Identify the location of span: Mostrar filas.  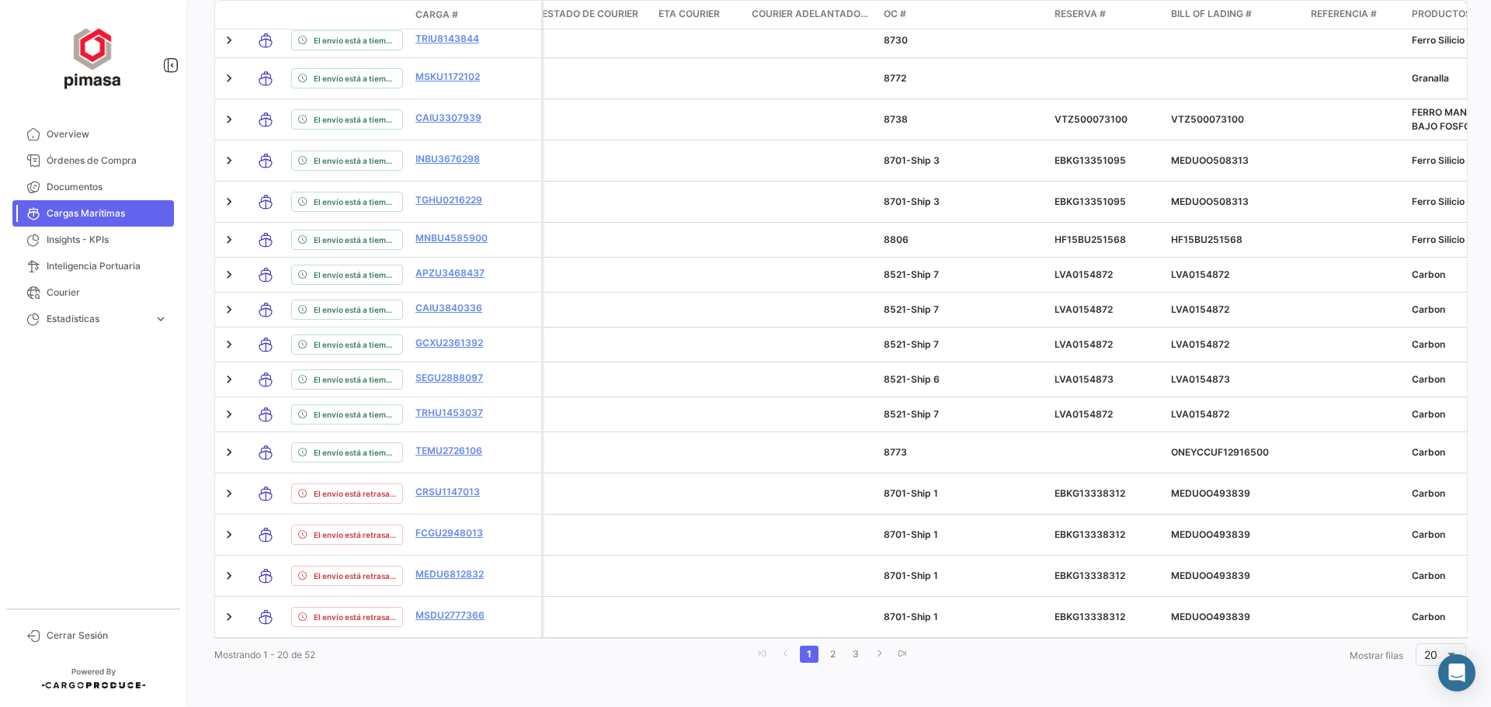
(1376, 655).